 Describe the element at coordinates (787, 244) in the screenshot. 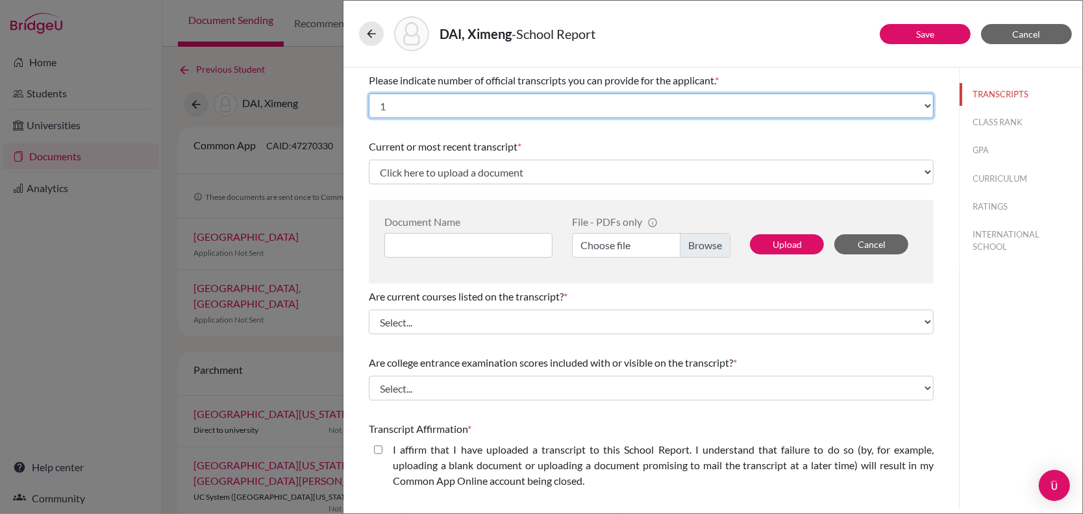

I see `button: Upload` at that location.